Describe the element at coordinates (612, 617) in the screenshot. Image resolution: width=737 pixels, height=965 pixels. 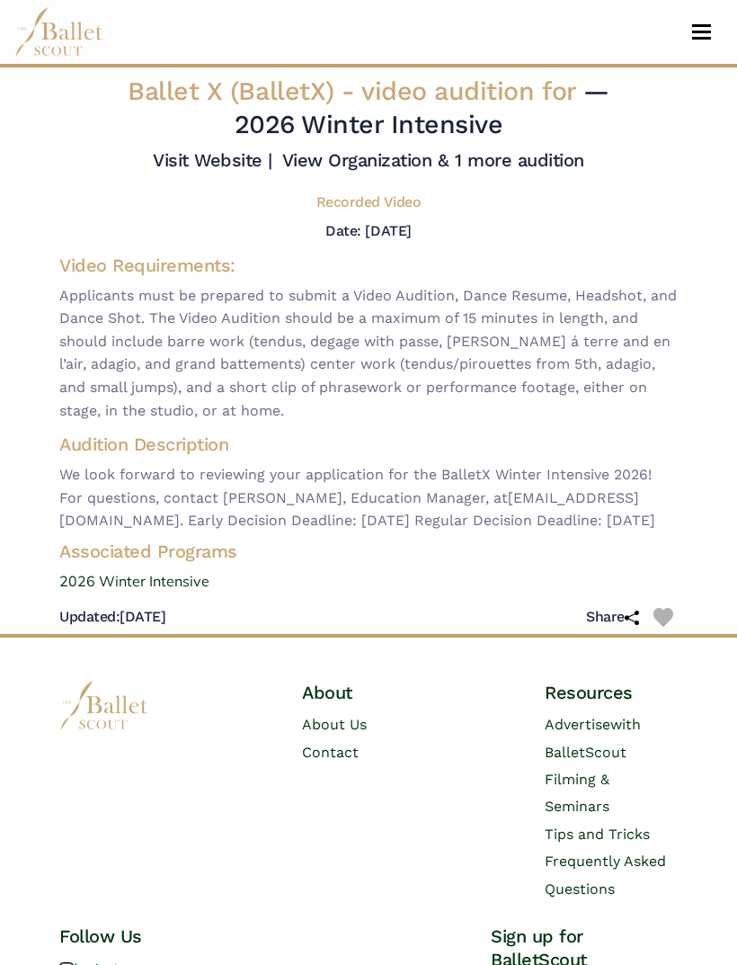
I see `h5: Share` at that location.